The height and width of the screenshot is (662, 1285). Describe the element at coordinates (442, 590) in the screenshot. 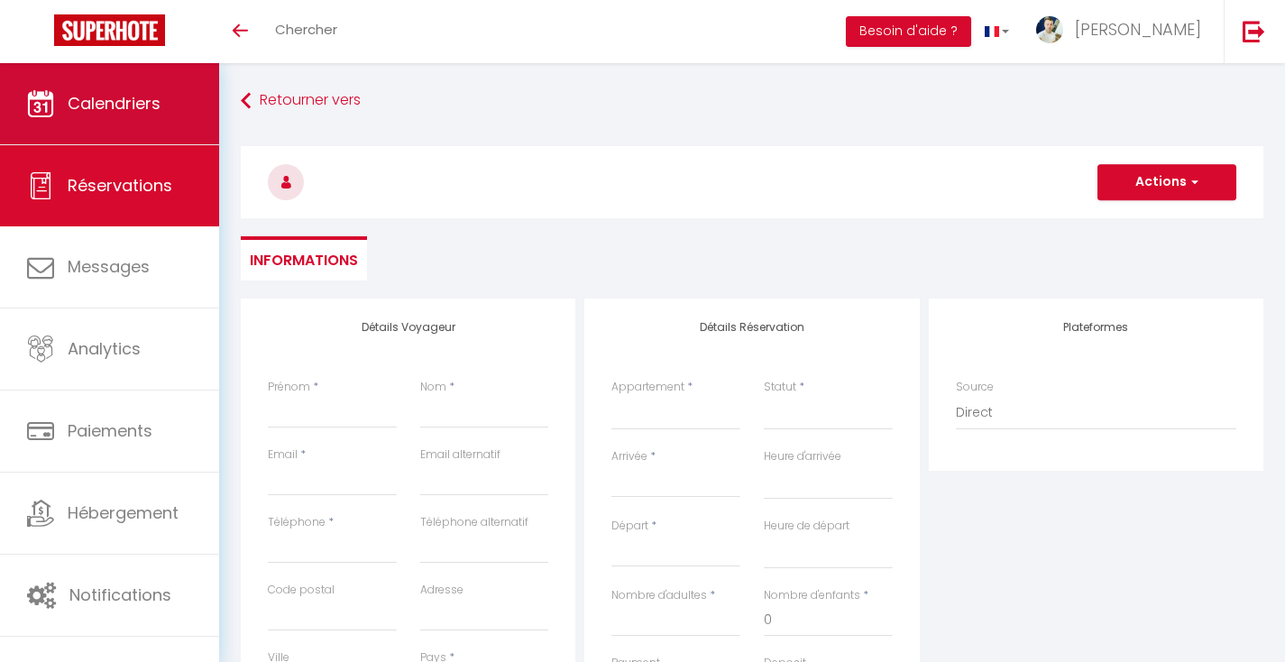

I see `label: Adresse` at that location.